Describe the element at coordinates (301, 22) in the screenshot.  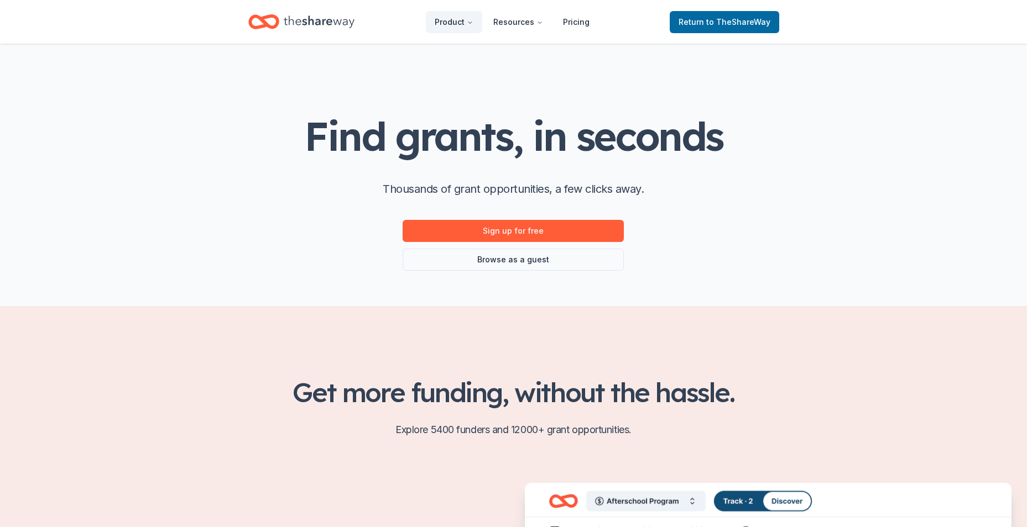
I see `a: Home` at that location.